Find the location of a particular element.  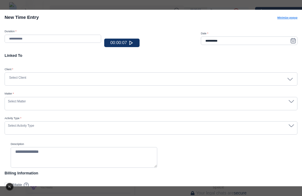

p: Linked To is located at coordinates (151, 56).